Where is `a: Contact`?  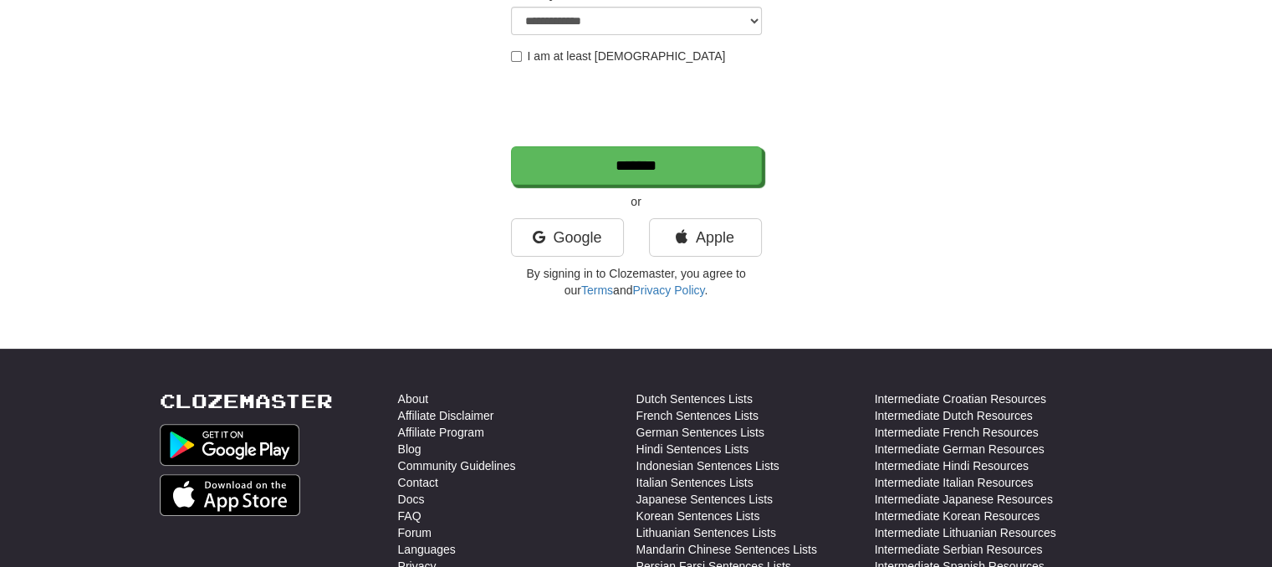 a: Contact is located at coordinates (418, 483).